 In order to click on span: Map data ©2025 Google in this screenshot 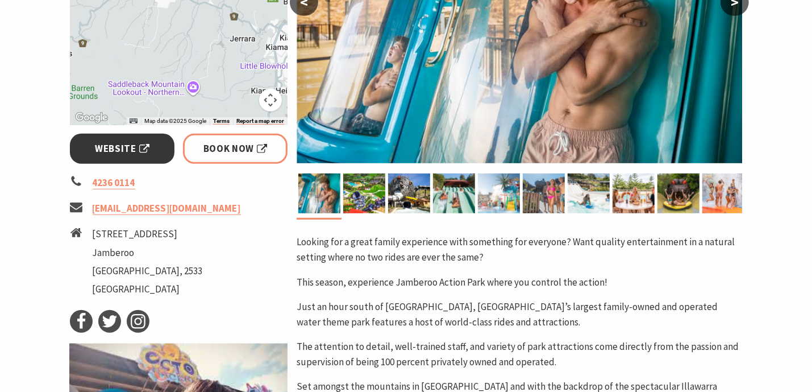, I will do `click(175, 120)`.